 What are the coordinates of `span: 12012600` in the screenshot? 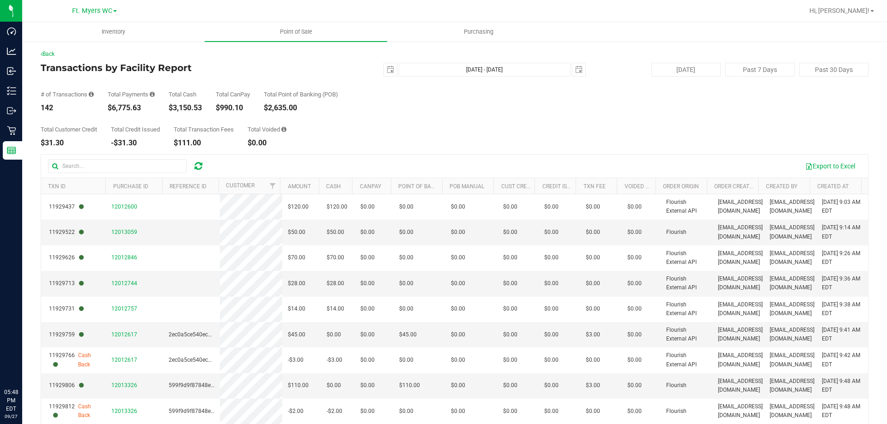 It's located at (124, 207).